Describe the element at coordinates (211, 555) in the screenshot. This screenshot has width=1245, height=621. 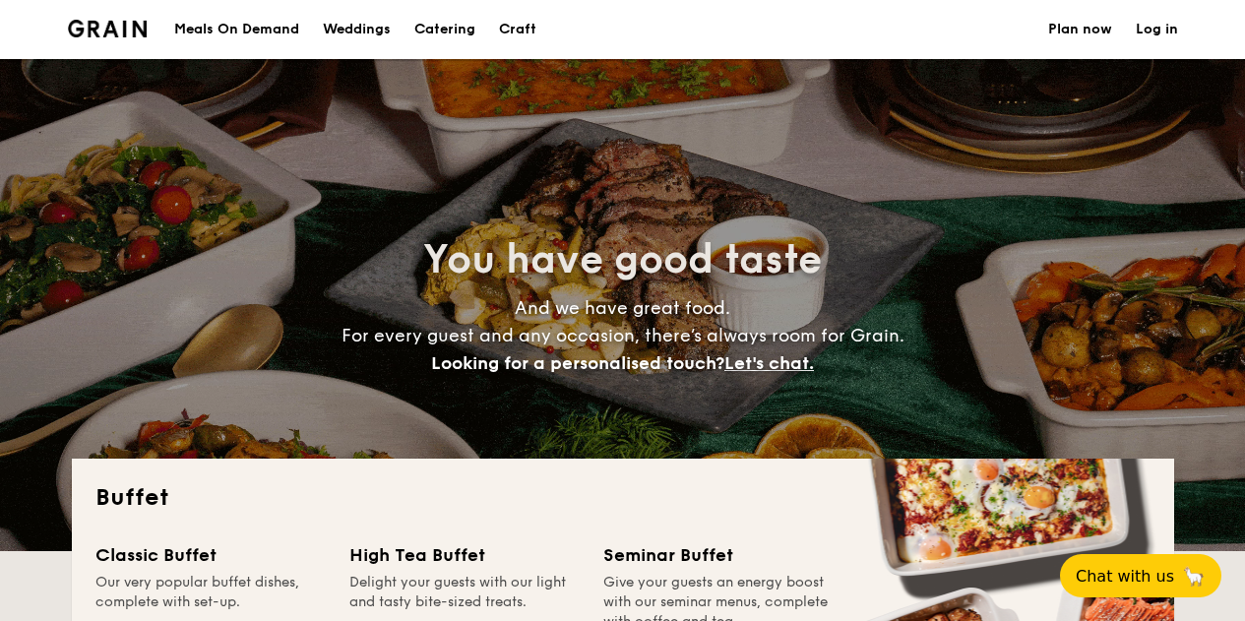
I see `div: Classic Buffet` at that location.